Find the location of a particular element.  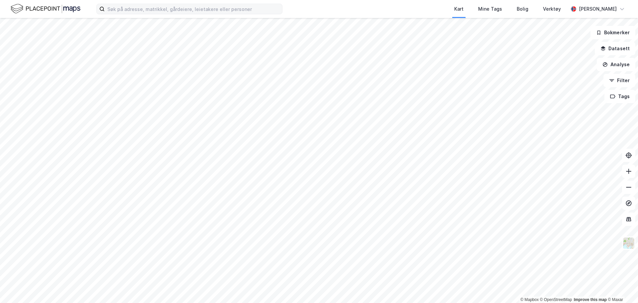

div: Verktøy is located at coordinates (552, 9).